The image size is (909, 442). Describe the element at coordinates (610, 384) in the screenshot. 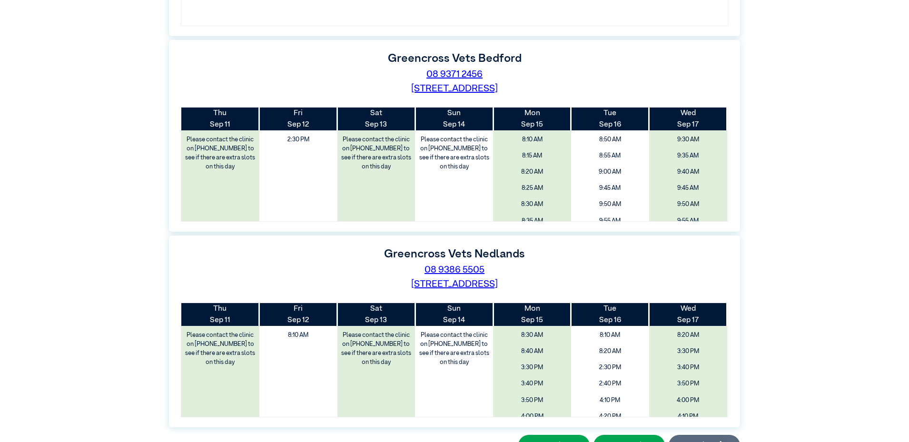

I see `span: 2:40 PM` at that location.